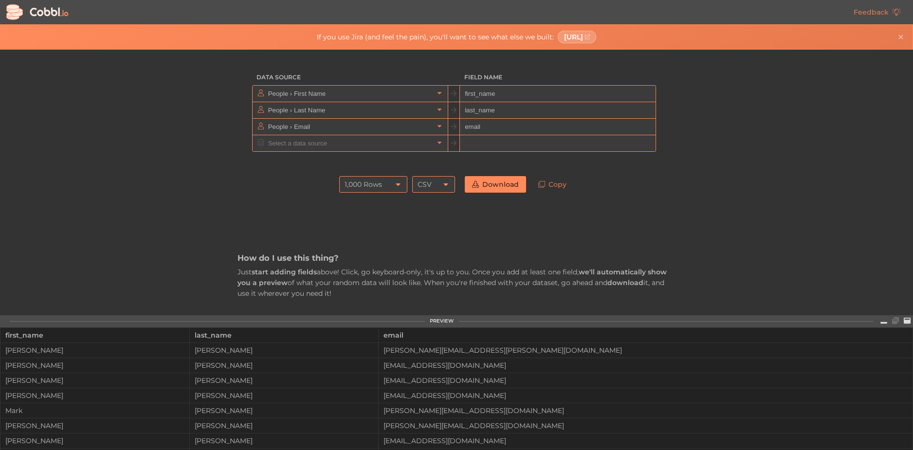 This screenshot has width=913, height=450. Describe the element at coordinates (877, 12) in the screenshot. I see `a: Feedback` at that location.